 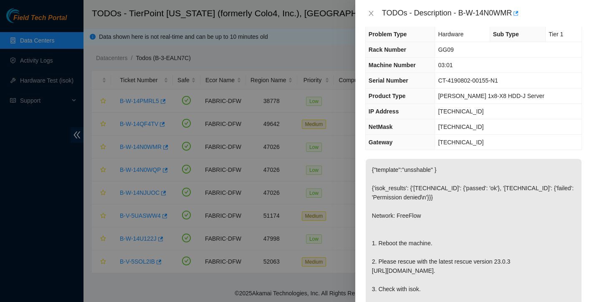 I want to click on span: Rack Number, so click(x=387, y=50).